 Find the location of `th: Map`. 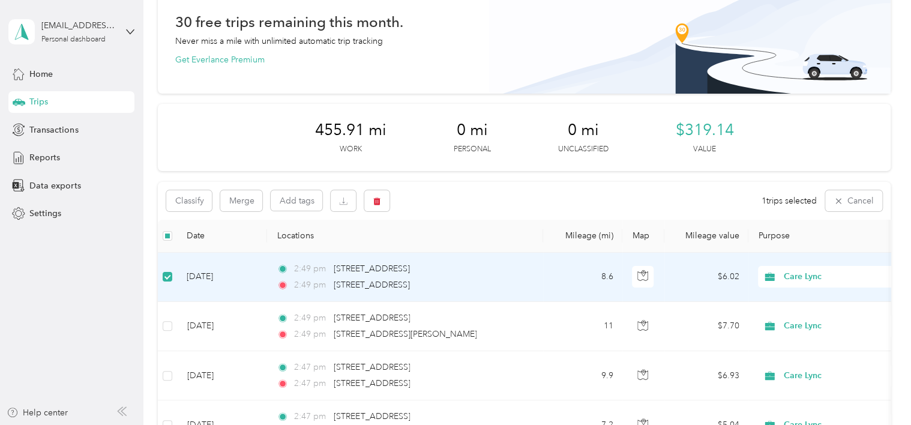

th: Map is located at coordinates (644, 236).